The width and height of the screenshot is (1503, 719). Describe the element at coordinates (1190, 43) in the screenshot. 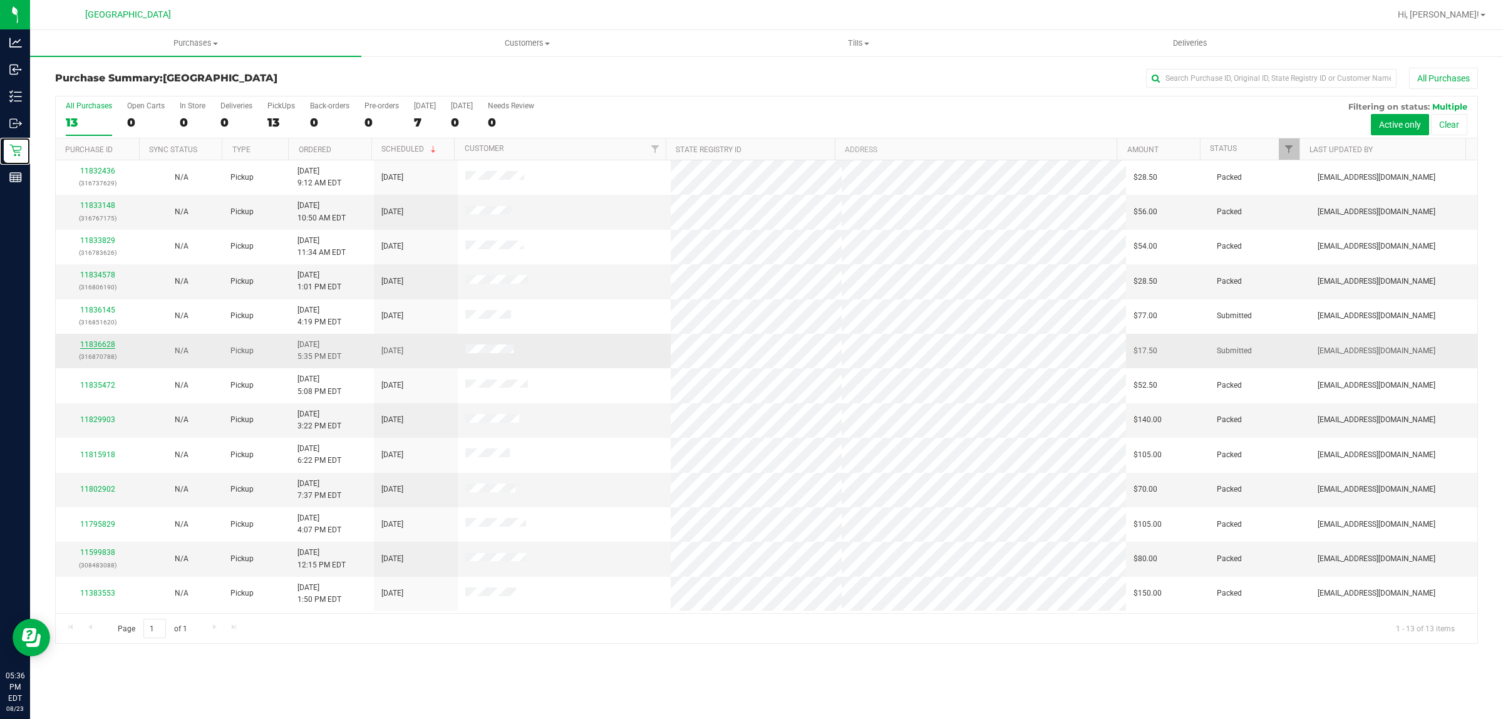

I see `span: Deliveries` at that location.